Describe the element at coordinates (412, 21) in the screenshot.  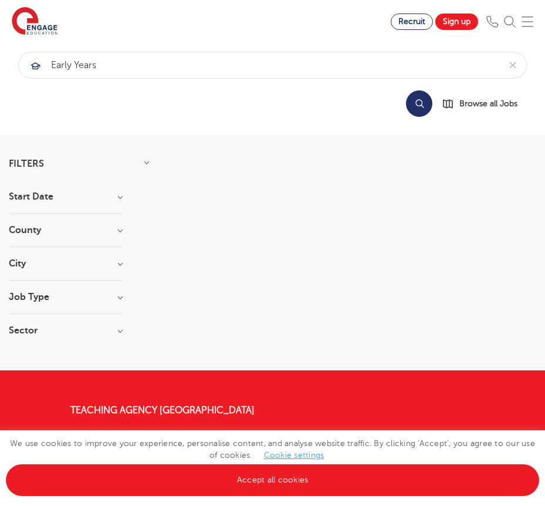
I see `span: Recruit` at that location.